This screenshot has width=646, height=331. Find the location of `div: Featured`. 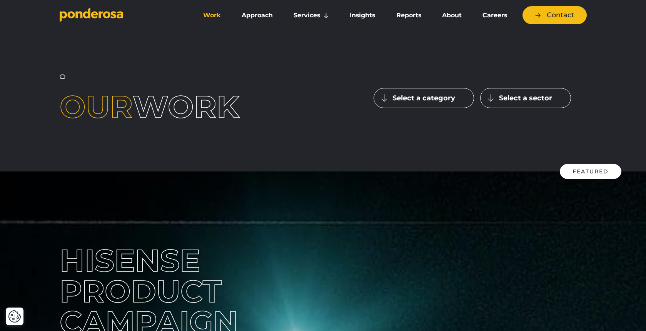

div: Featured is located at coordinates (590, 172).